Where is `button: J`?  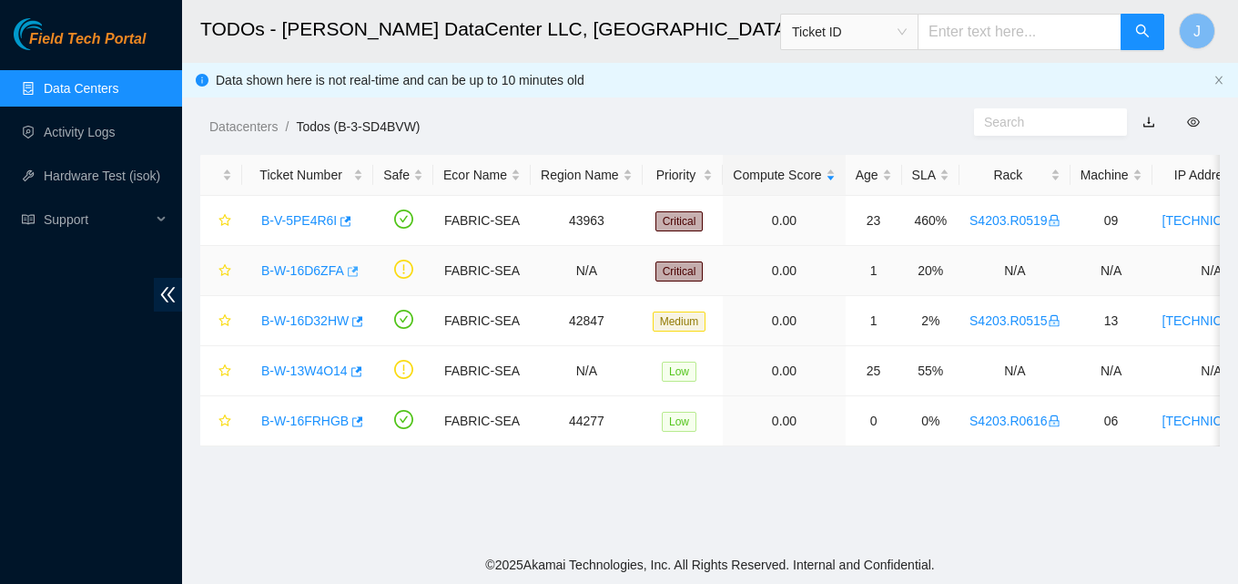
button: J is located at coordinates (1197, 31).